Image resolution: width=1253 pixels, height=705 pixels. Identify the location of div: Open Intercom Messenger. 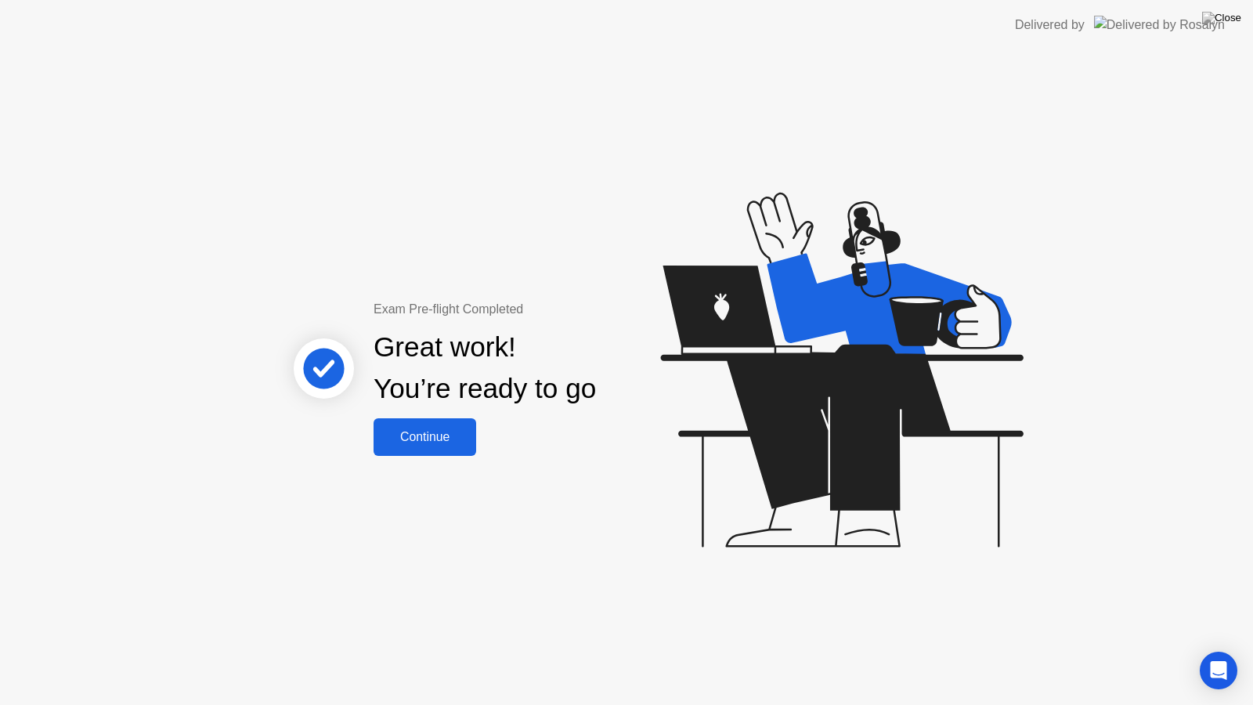
(1218, 670).